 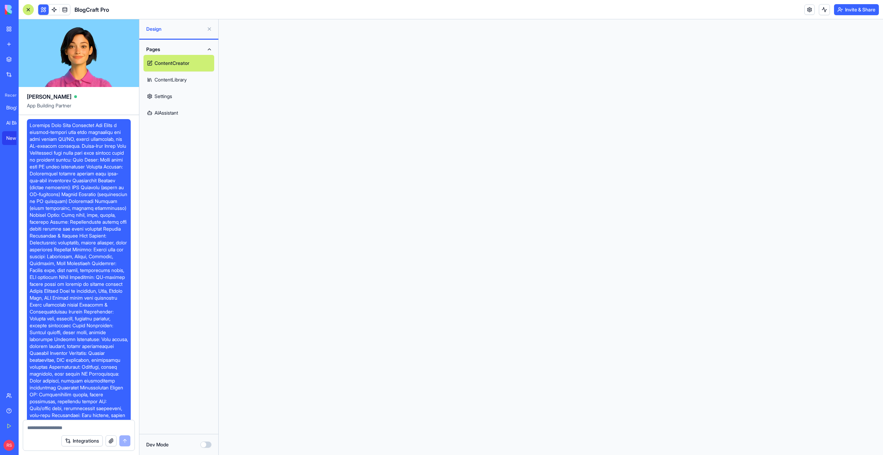 What do you see at coordinates (92, 10) in the screenshot?
I see `span: BlogCraft Pro` at bounding box center [92, 10].